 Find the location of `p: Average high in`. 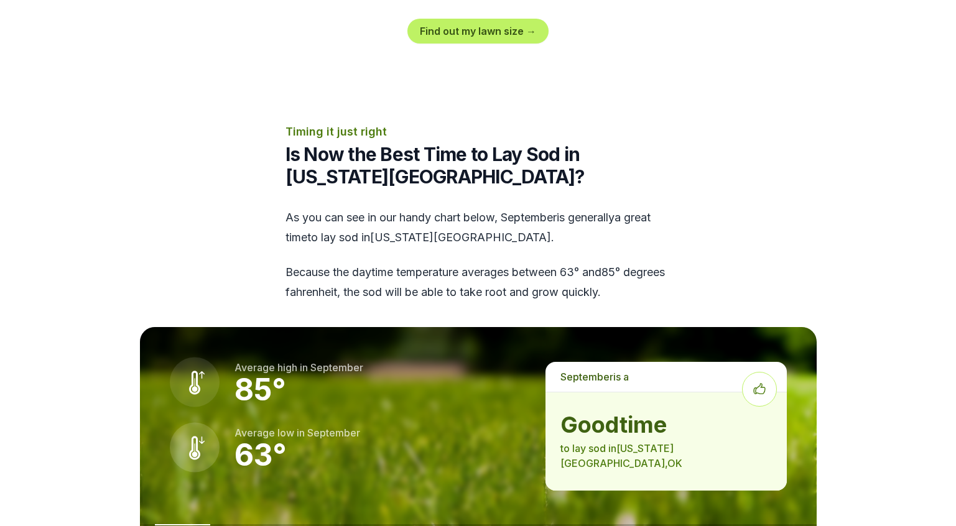

p: Average high in is located at coordinates (298, 368).